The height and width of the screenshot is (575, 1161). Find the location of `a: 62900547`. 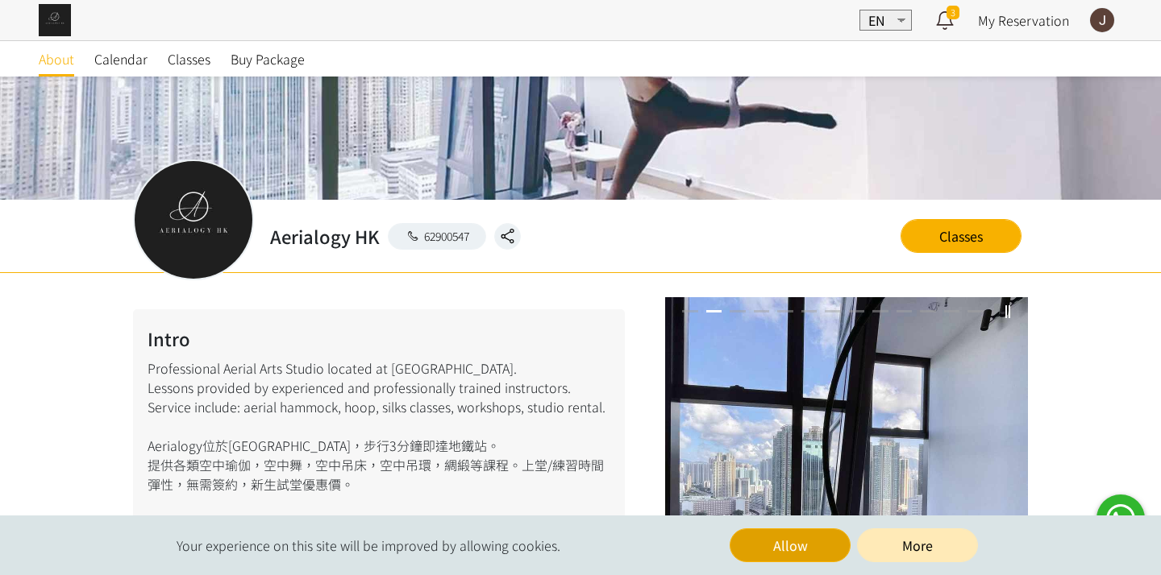

a: 62900547 is located at coordinates (437, 236).